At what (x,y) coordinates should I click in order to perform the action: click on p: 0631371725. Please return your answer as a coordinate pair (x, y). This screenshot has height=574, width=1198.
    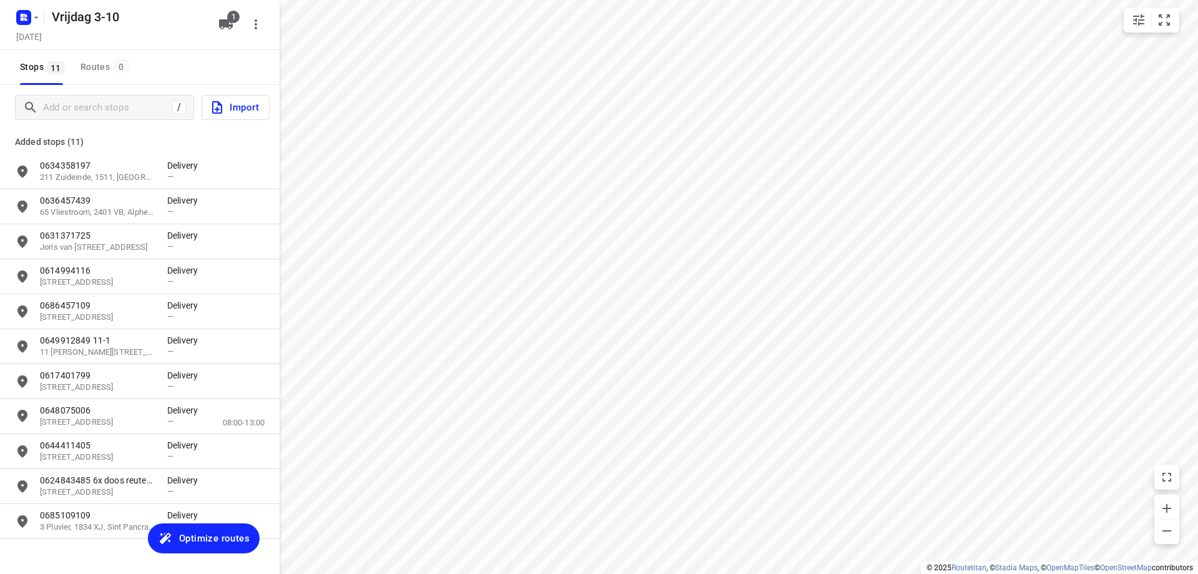
    Looking at the image, I should click on (97, 235).